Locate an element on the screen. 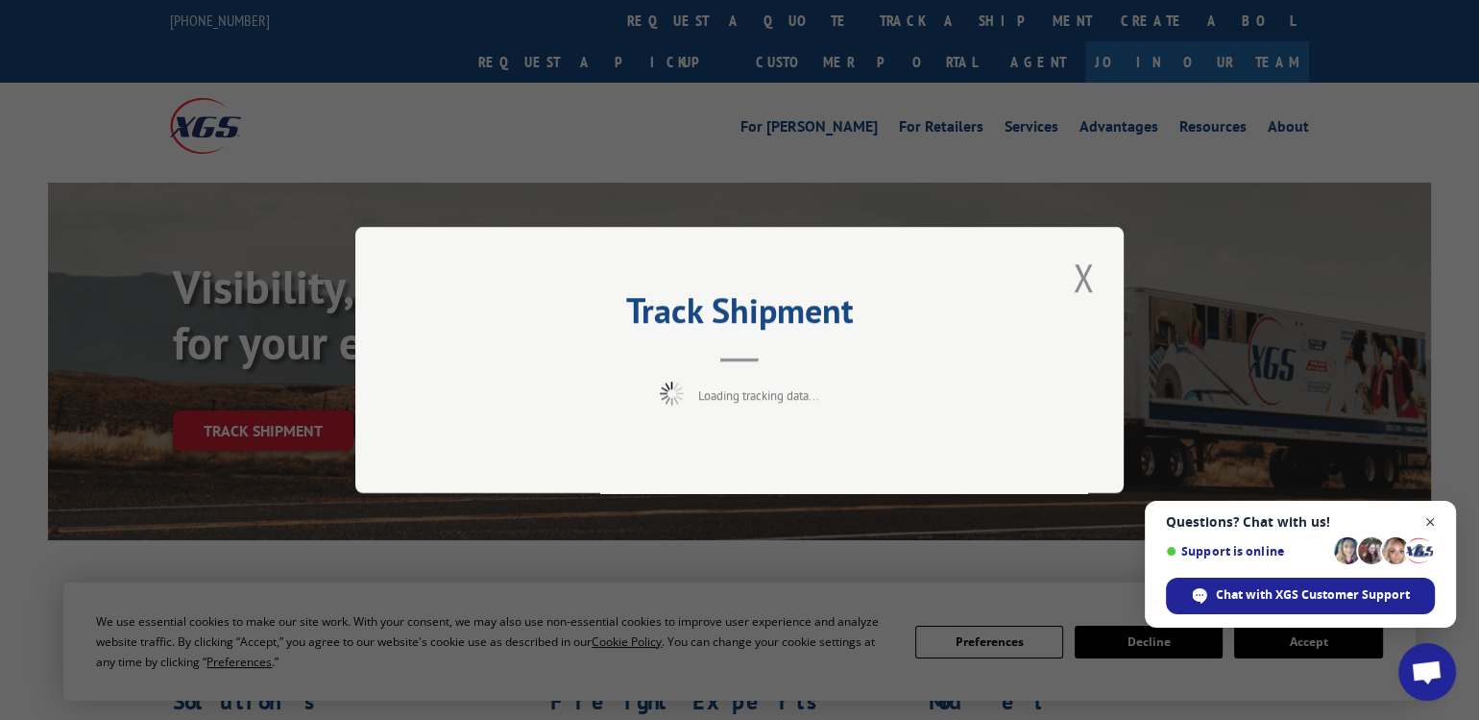 The image size is (1479, 720). button: Close modal is located at coordinates (1084, 277).